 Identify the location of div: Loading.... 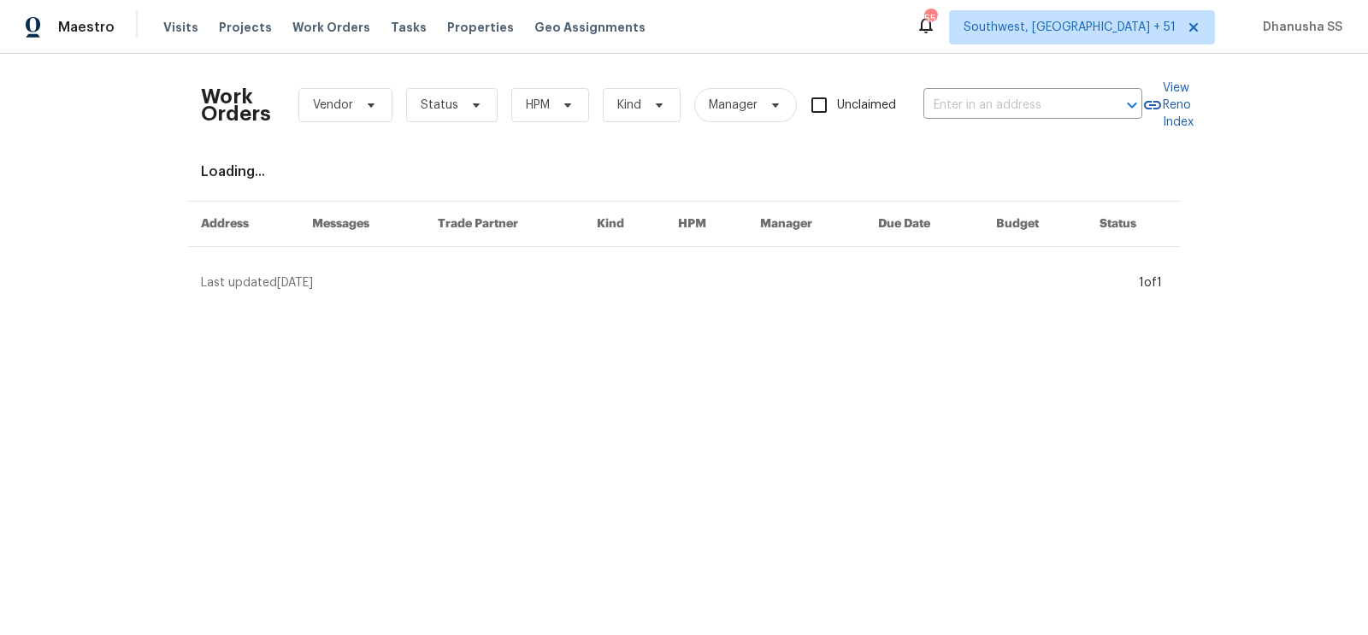
(684, 172).